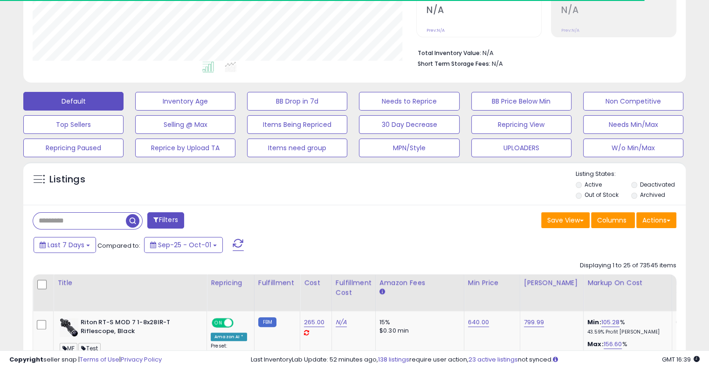  Describe the element at coordinates (601, 194) in the screenshot. I see `label: Out of Stock` at that location.